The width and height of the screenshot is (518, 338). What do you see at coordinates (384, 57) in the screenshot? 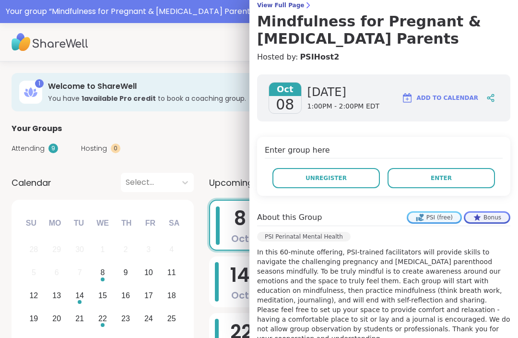
I see `h4: Hosted by:` at bounding box center [384, 57].